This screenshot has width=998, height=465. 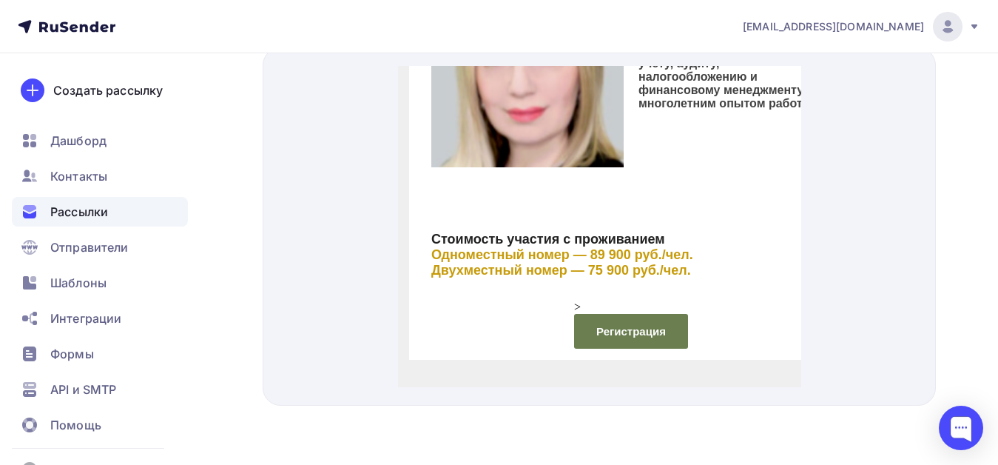 I want to click on a: Рассылки, so click(x=100, y=212).